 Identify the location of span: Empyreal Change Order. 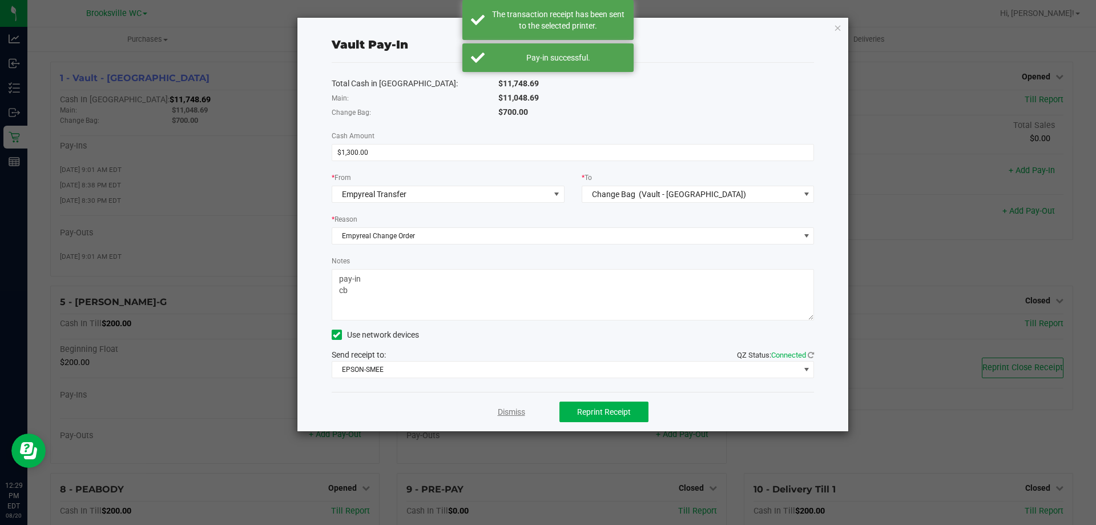
(566, 236).